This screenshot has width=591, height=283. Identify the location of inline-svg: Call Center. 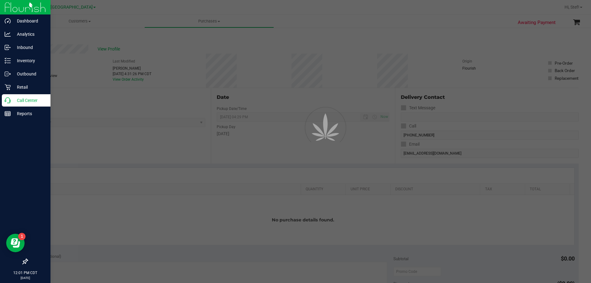
(8, 100).